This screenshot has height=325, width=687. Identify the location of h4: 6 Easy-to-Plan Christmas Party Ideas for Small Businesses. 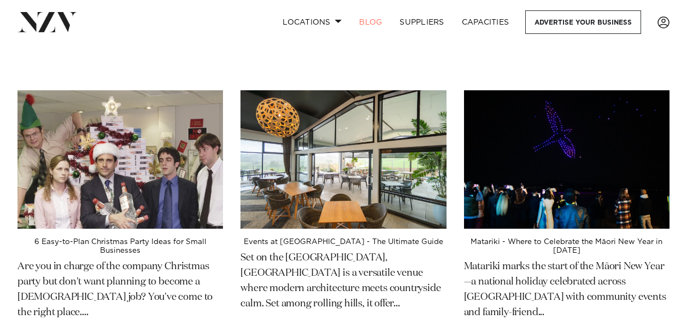
(120, 246).